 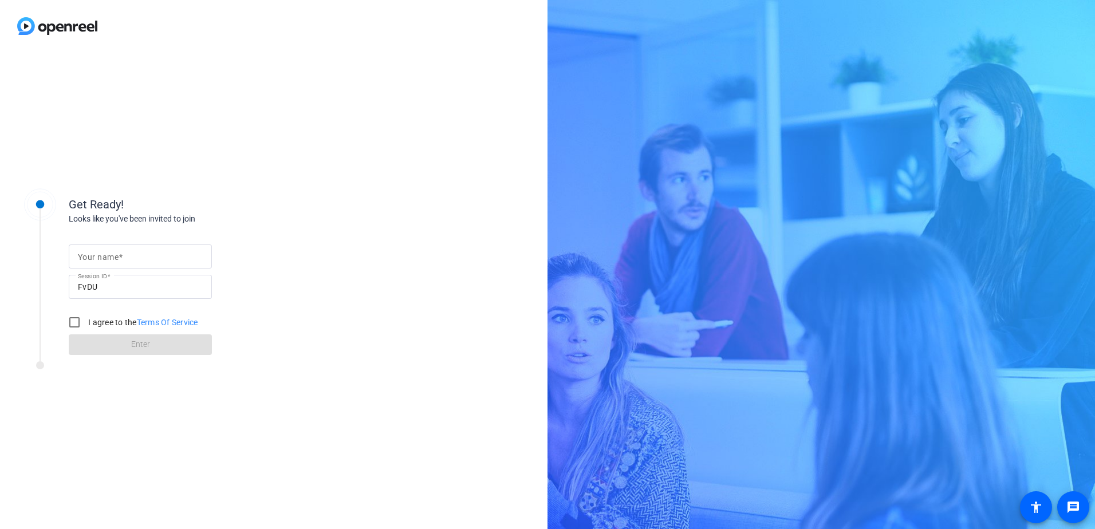 What do you see at coordinates (183, 219) in the screenshot?
I see `div: Looks like you've been invited to join` at bounding box center [183, 219].